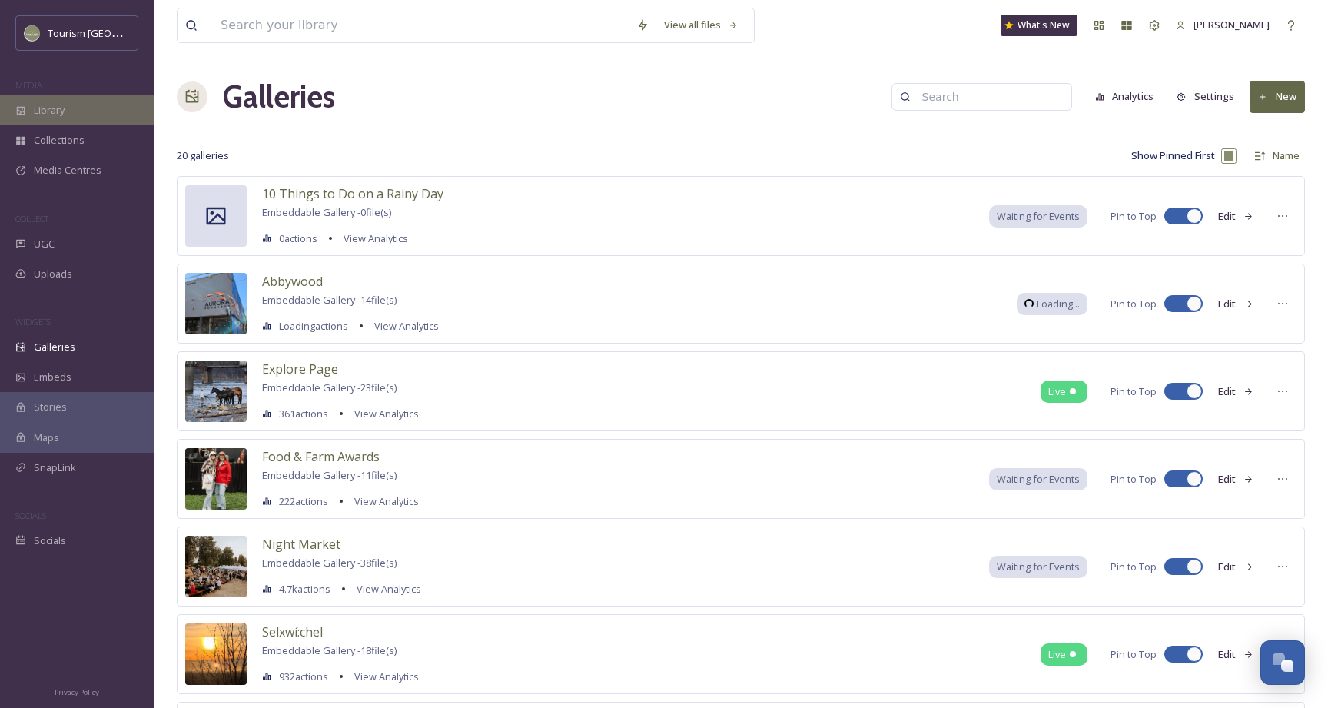  What do you see at coordinates (989, 97) in the screenshot?
I see `input: Search` at bounding box center [989, 97].